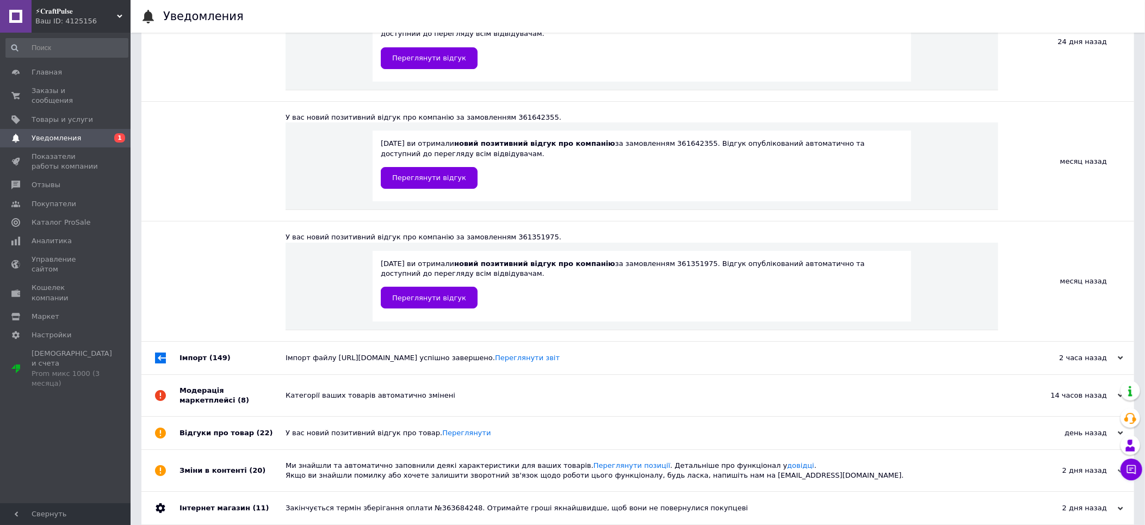 This screenshot has width=1145, height=525. I want to click on div: 14 часов назад, so click(1069, 395).